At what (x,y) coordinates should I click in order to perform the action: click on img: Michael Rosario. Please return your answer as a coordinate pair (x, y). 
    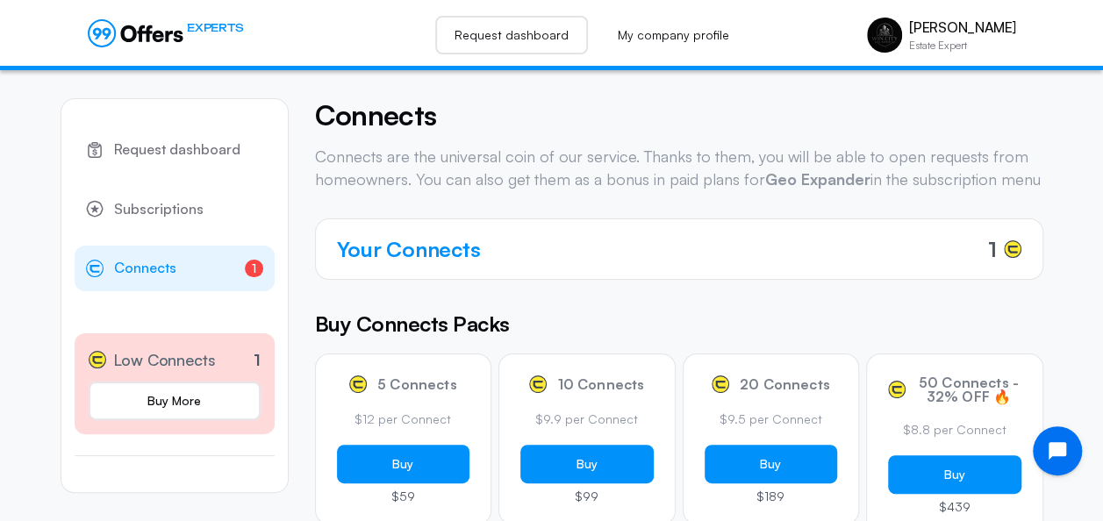
    Looking at the image, I should click on (885, 35).